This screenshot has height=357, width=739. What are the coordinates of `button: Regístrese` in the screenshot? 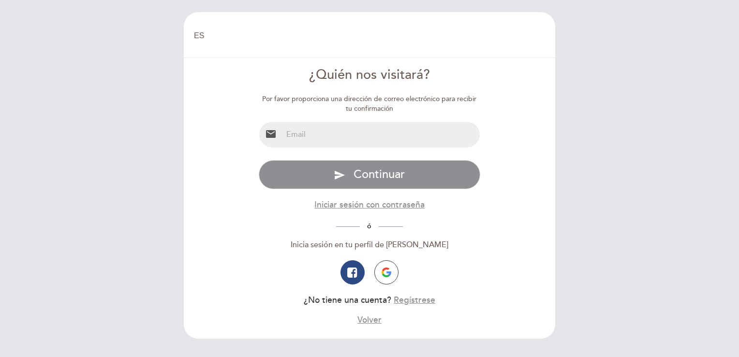 It's located at (414, 300).